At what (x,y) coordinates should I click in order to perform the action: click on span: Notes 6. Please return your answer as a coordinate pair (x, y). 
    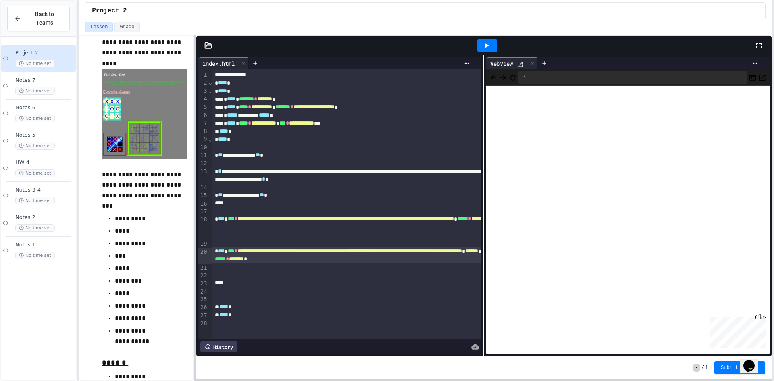
    Looking at the image, I should click on (45, 108).